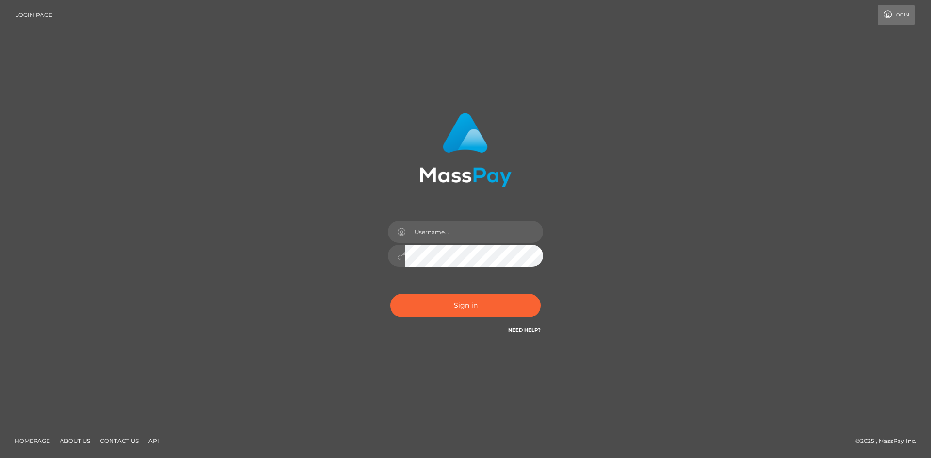  What do you see at coordinates (466, 150) in the screenshot?
I see `img: MassPay Login` at bounding box center [466, 150].